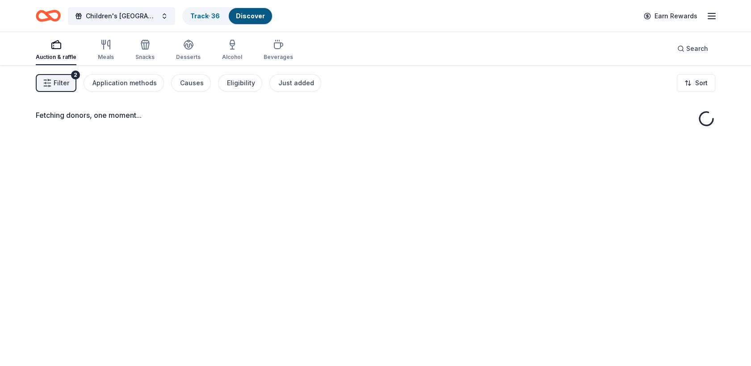  Describe the element at coordinates (295, 83) in the screenshot. I see `button: Just added` at that location.